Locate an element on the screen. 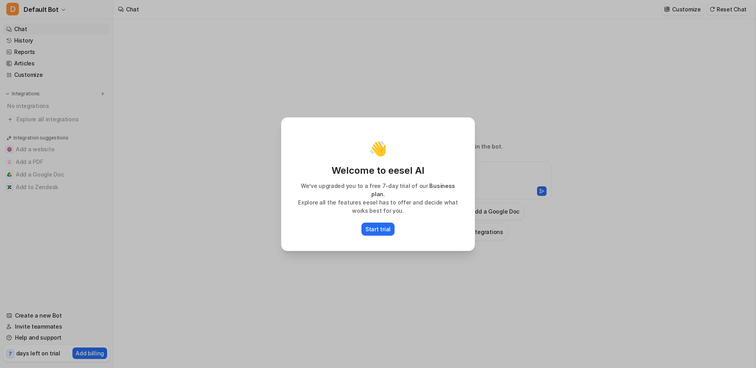  p: We’ve upgraded you to a free 7-day trial of our is located at coordinates (378, 190).